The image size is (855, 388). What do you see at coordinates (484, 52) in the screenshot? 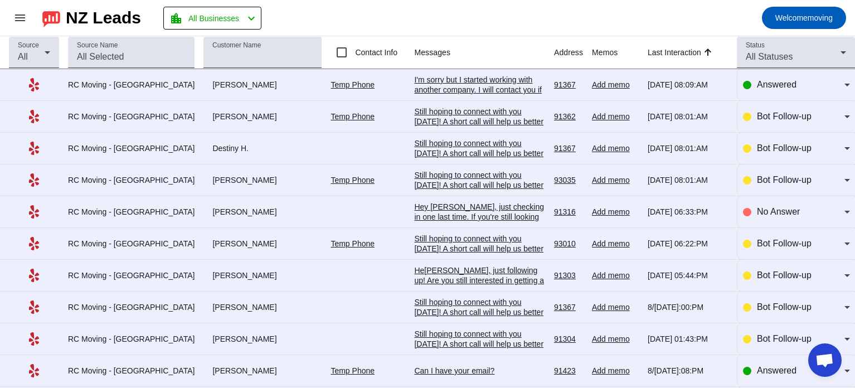
I see `th: Messages` at bounding box center [484, 52].